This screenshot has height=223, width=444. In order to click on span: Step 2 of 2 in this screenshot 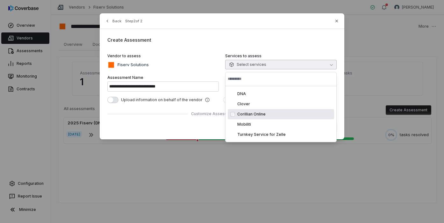, I will do `click(134, 21)`.